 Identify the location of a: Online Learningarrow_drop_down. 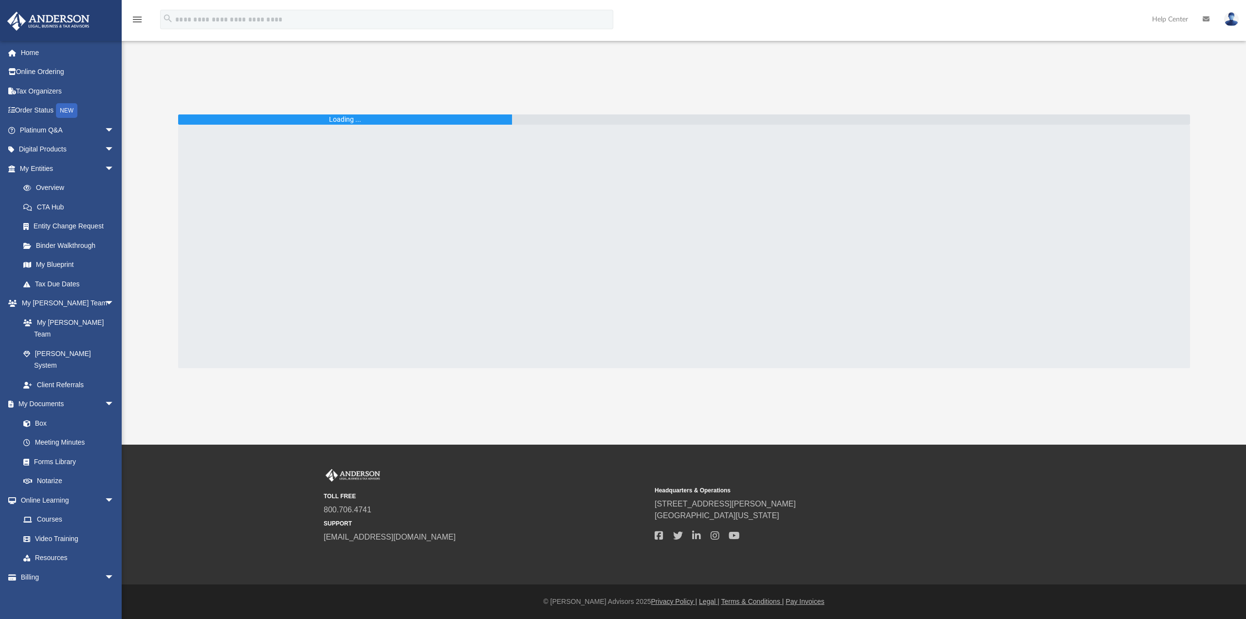
(65, 500).